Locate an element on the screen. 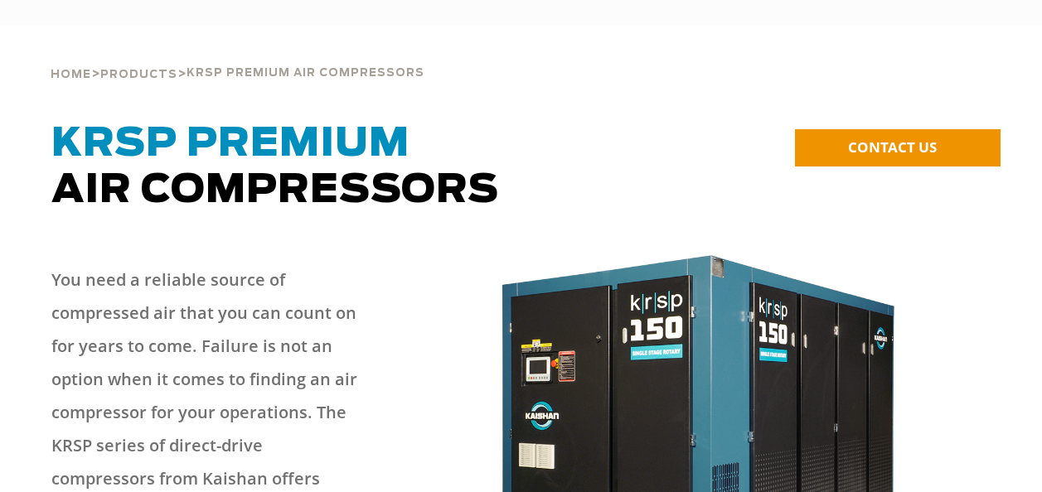 The width and height of the screenshot is (1042, 492). span: krsp premium air compressors is located at coordinates (305, 73).